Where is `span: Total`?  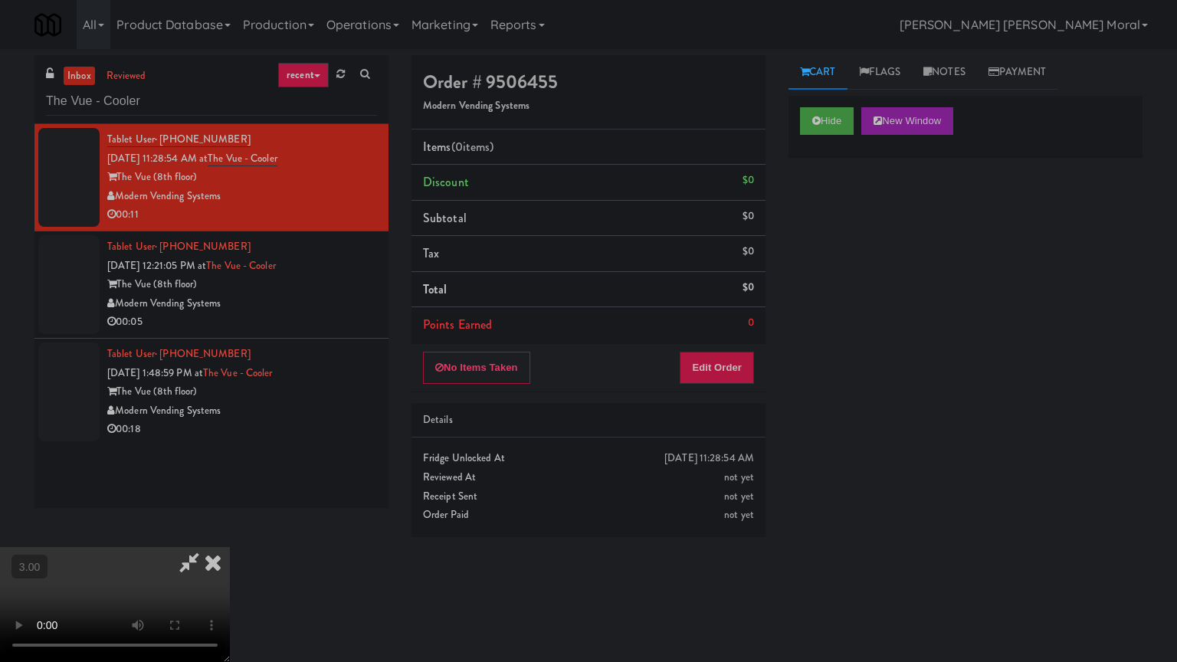 span: Total is located at coordinates (435, 289).